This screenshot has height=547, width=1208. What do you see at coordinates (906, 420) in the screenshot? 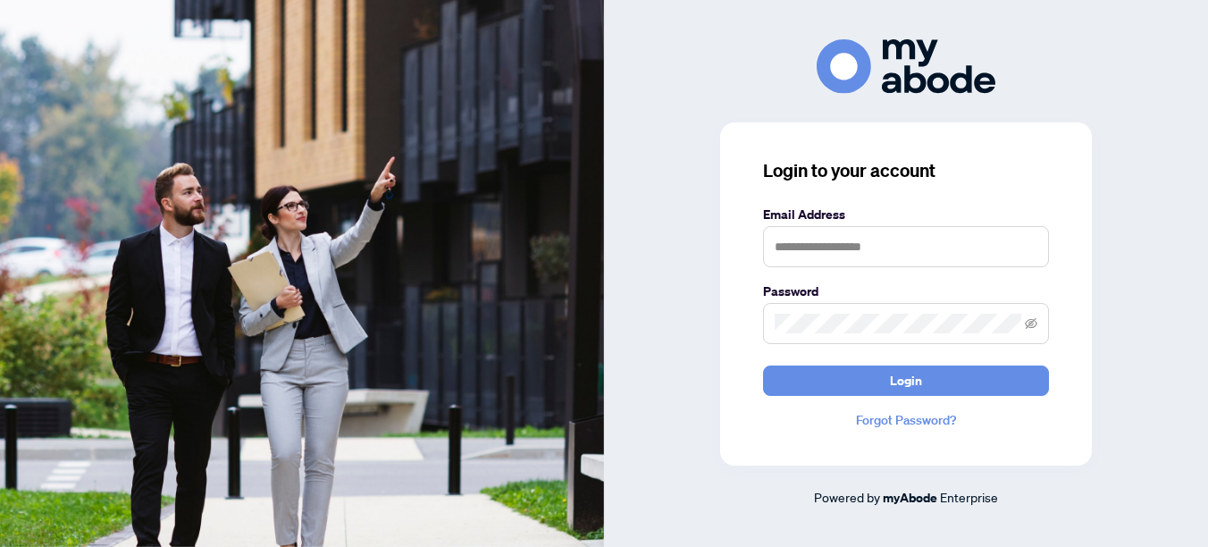
I see `a: Forgot Password?` at bounding box center [906, 420].